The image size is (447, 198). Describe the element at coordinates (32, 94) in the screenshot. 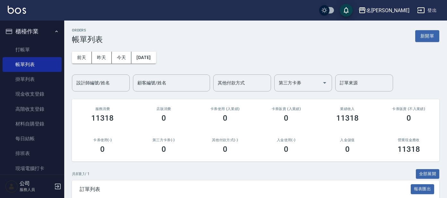

I see `a: 現金收支登錄` at that location.